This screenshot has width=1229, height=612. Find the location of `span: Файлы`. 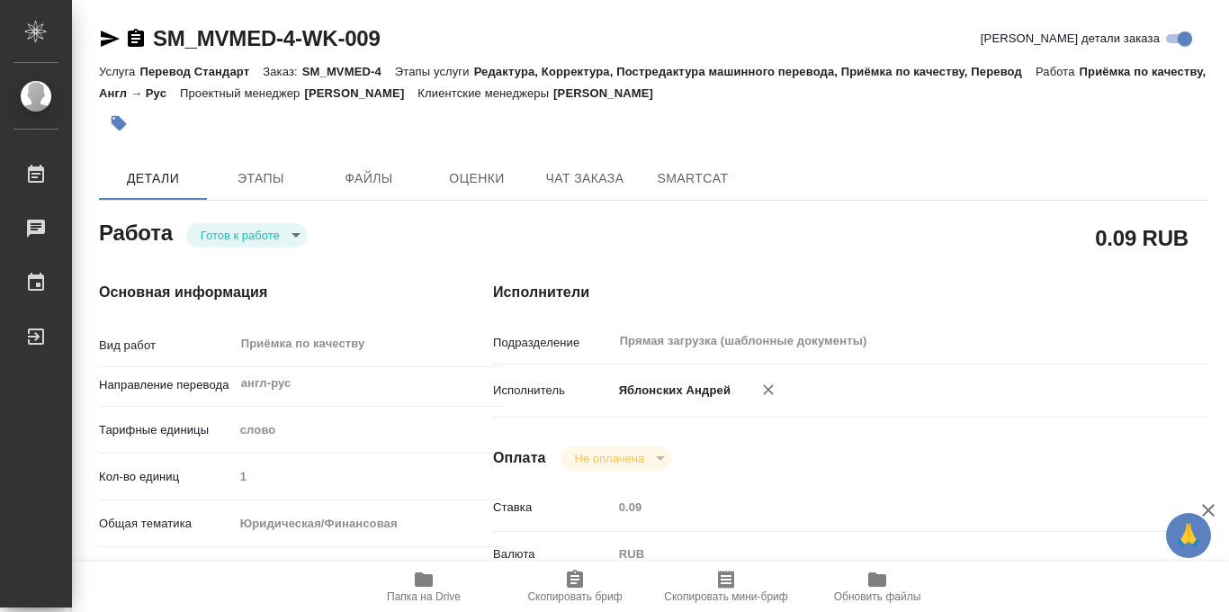

span: Файлы is located at coordinates (369, 178).